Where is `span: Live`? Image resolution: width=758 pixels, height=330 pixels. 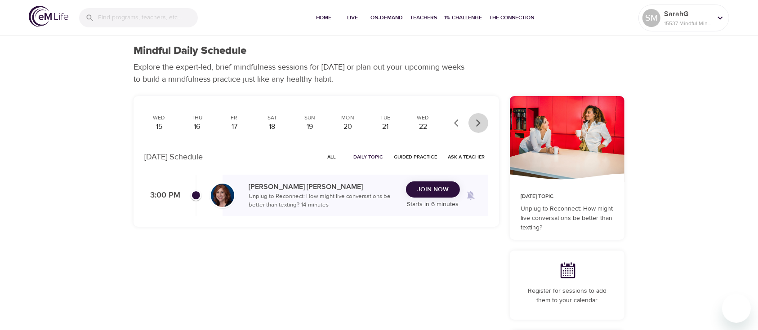 span: Live is located at coordinates (353, 18).